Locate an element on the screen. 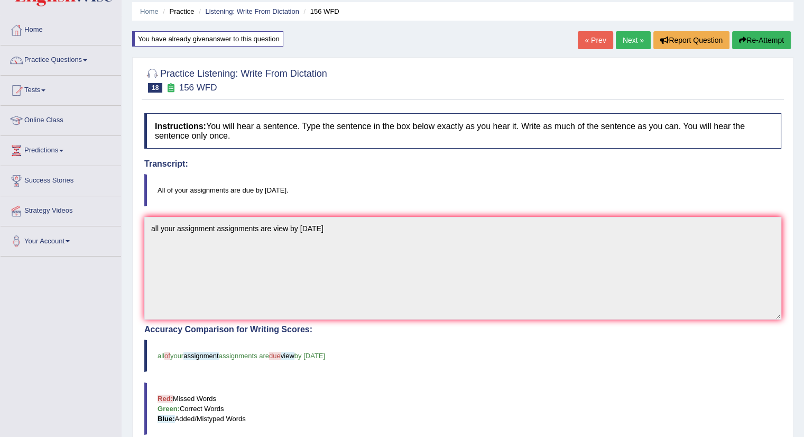  span: your is located at coordinates (177, 355).